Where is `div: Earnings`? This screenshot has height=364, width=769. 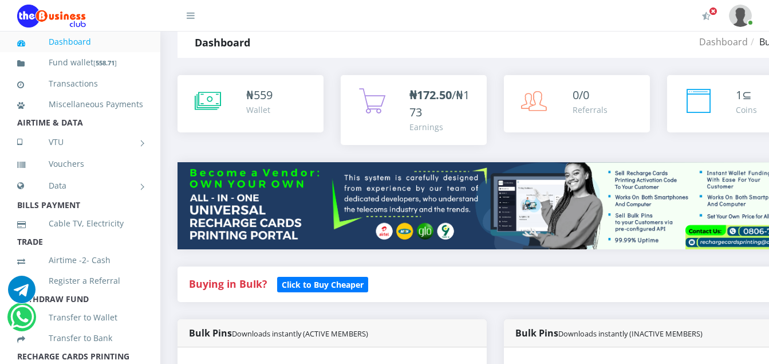 div: Earnings is located at coordinates (442, 127).